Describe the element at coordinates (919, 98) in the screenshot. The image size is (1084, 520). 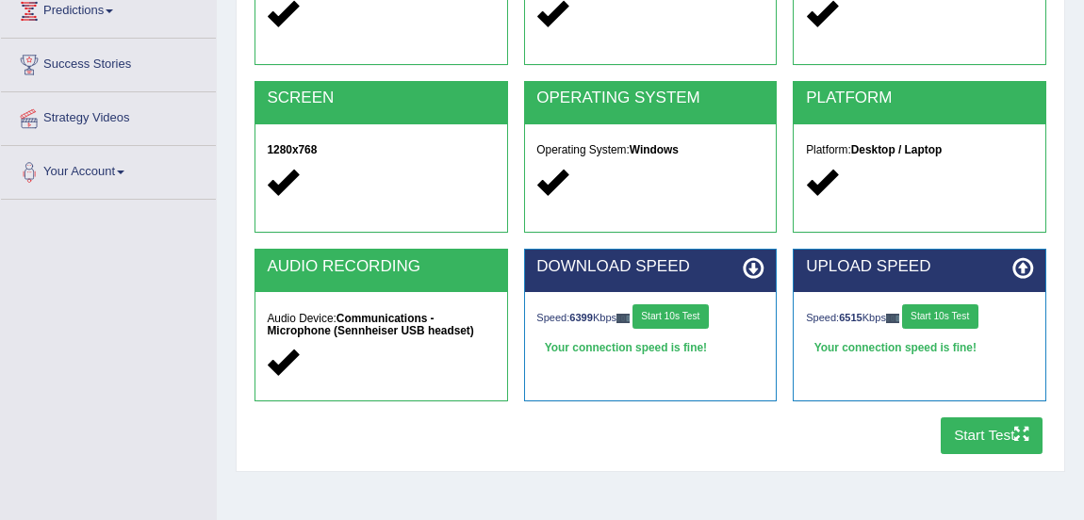
I see `h2: PLATFORM` at that location.